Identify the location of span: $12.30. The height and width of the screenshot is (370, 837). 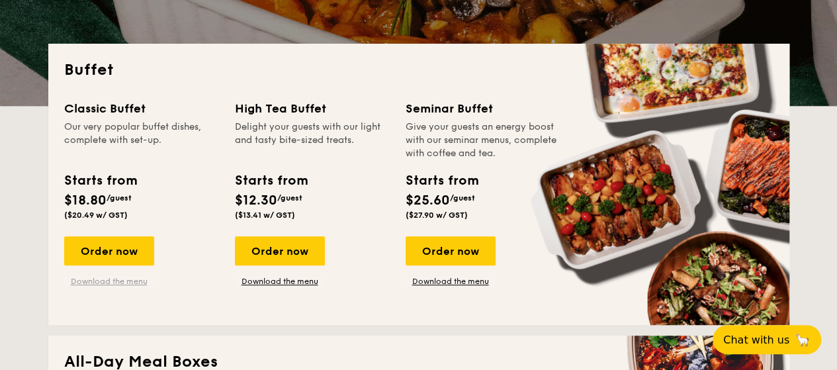
(256, 200).